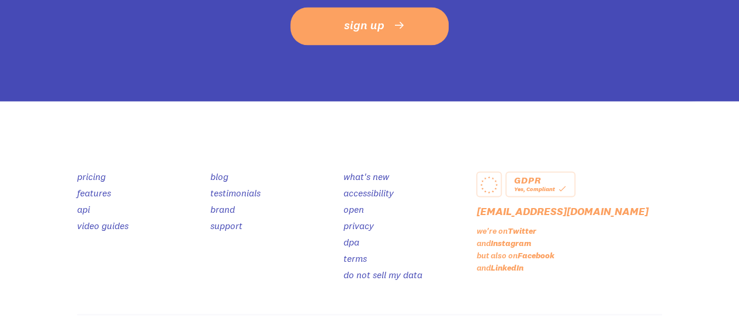  I want to click on a: testimonials, so click(235, 192).